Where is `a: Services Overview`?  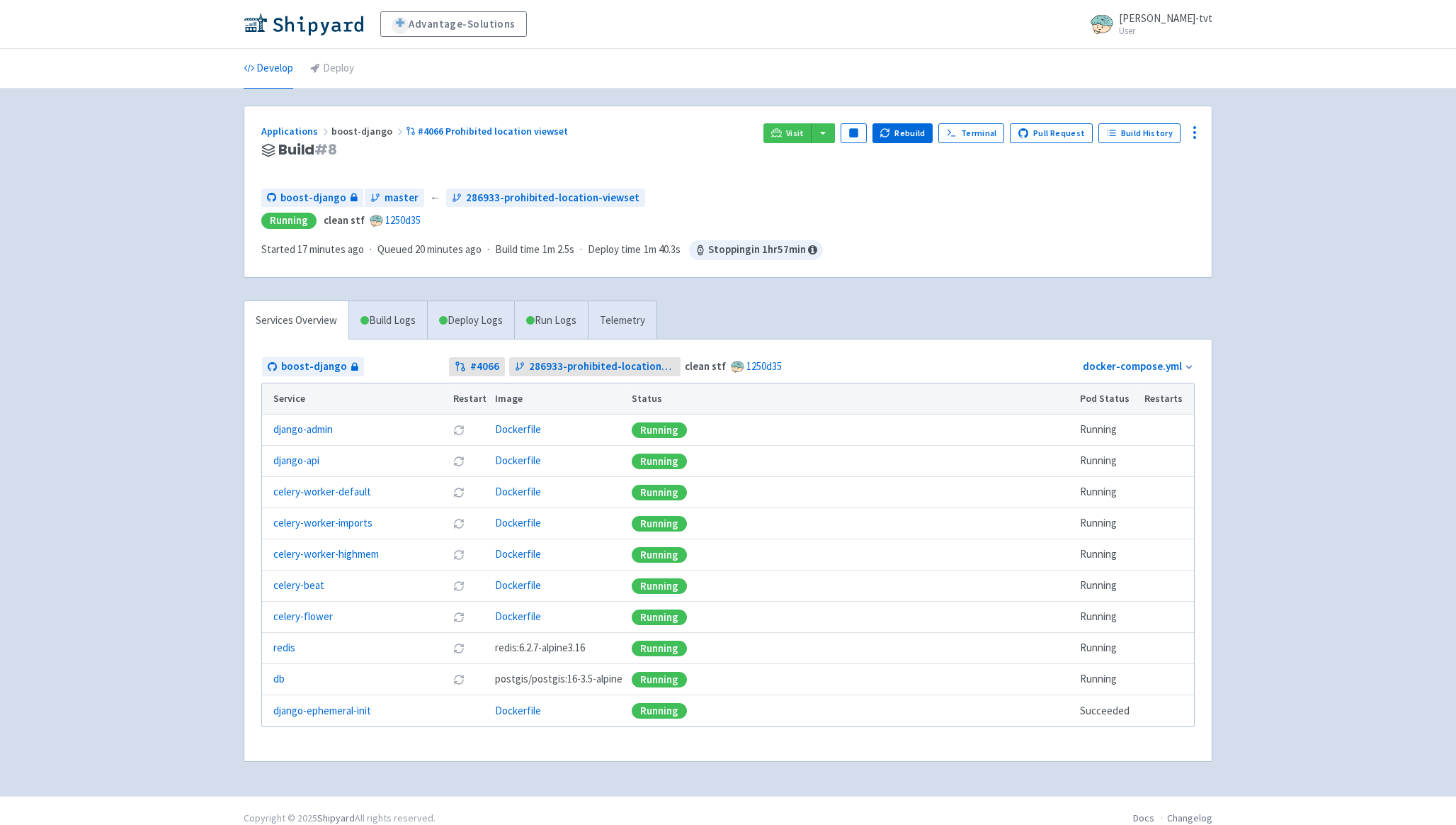 a: Services Overview is located at coordinates (296, 321).